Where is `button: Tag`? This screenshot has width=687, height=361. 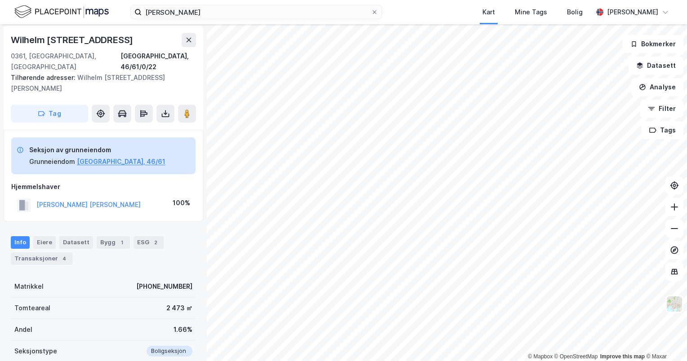 button: Tag is located at coordinates (49, 114).